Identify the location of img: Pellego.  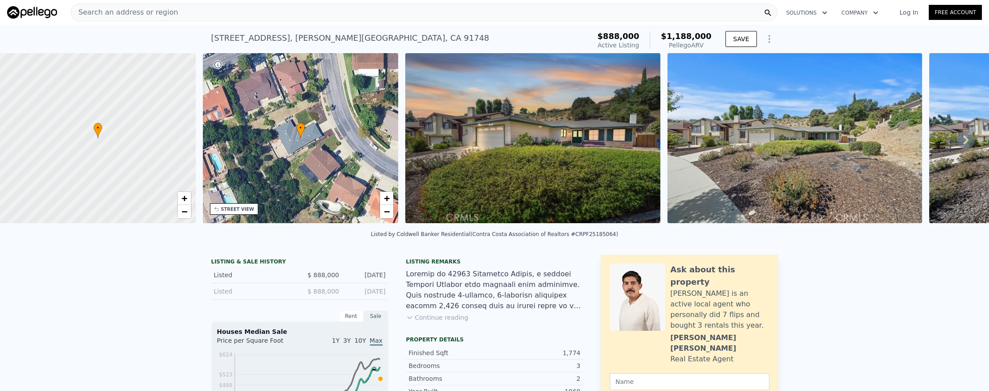
(32, 12).